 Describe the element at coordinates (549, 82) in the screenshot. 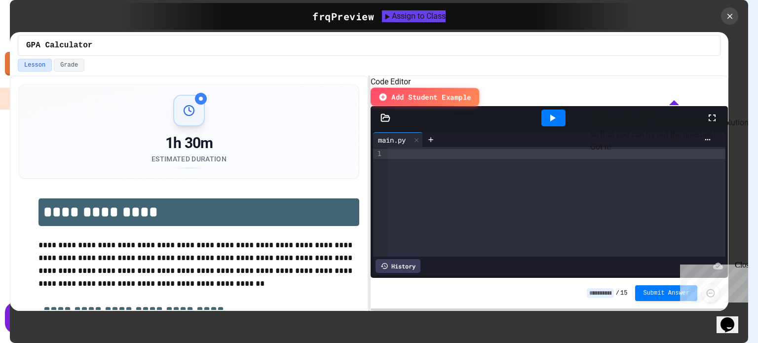

I see `h6: Code Editor` at that location.